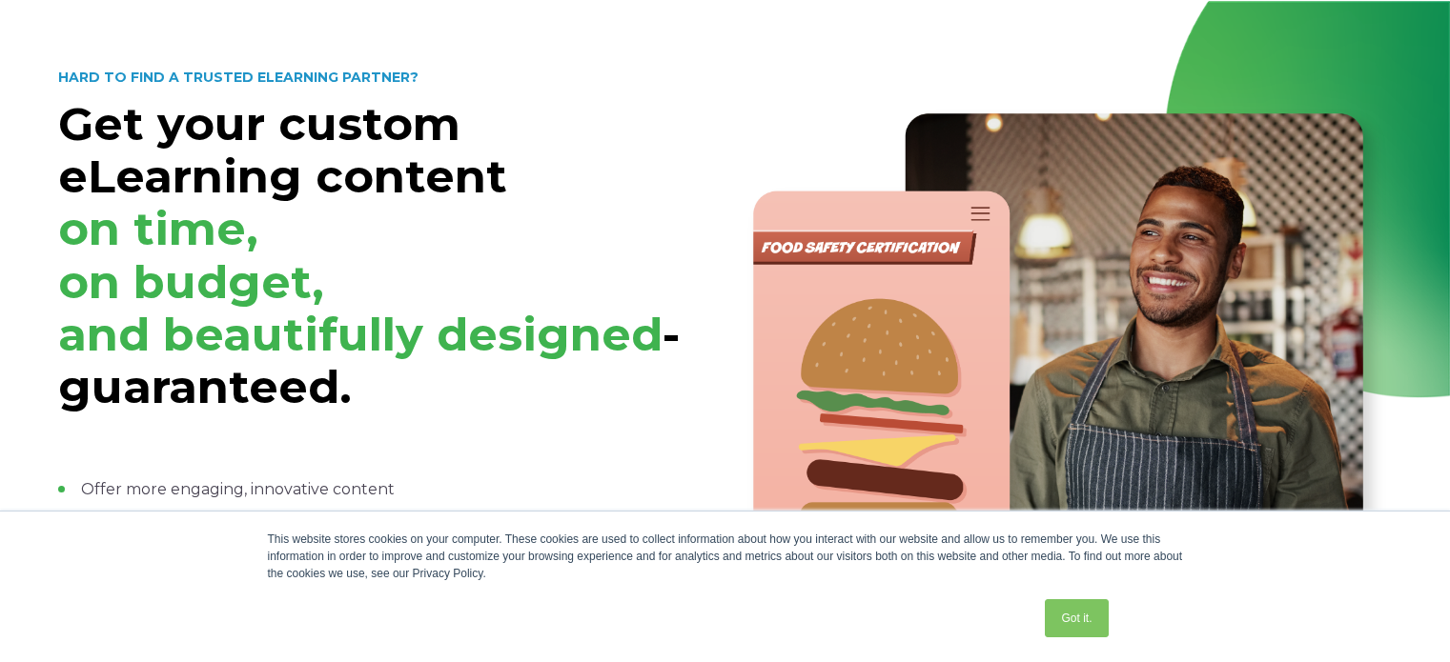  What do you see at coordinates (238, 77) in the screenshot?
I see `strong: HARD TO FIND A TRUSTED ELEARNING PARTNER?` at bounding box center [238, 77].